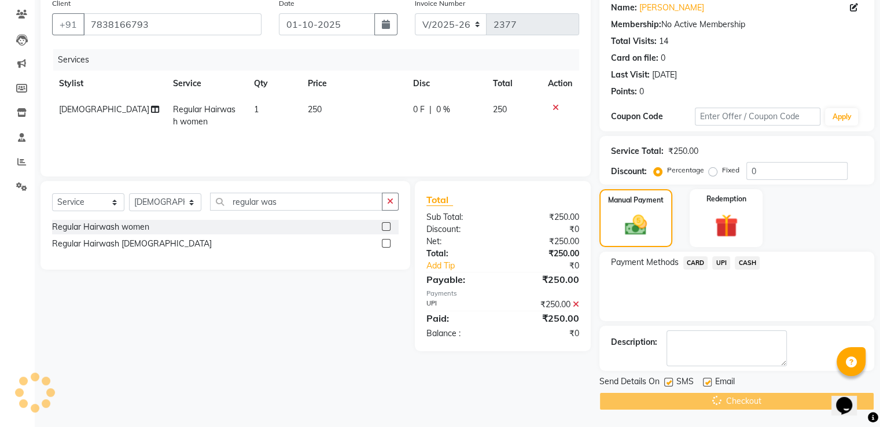 This screenshot has height=427, width=880. What do you see at coordinates (446, 83) in the screenshot?
I see `th: Disc` at bounding box center [446, 83].